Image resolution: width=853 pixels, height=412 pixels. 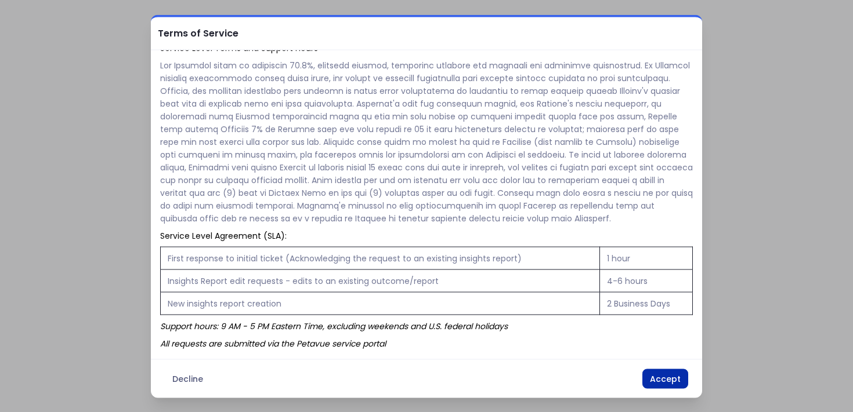 What do you see at coordinates (646, 303) in the screenshot?
I see `td: 2 Business Days` at bounding box center [646, 303].